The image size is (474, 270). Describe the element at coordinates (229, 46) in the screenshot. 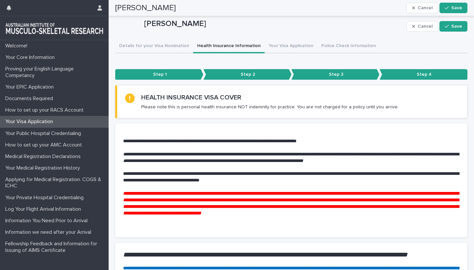

I see `button: Health Insurance Information` at that location.